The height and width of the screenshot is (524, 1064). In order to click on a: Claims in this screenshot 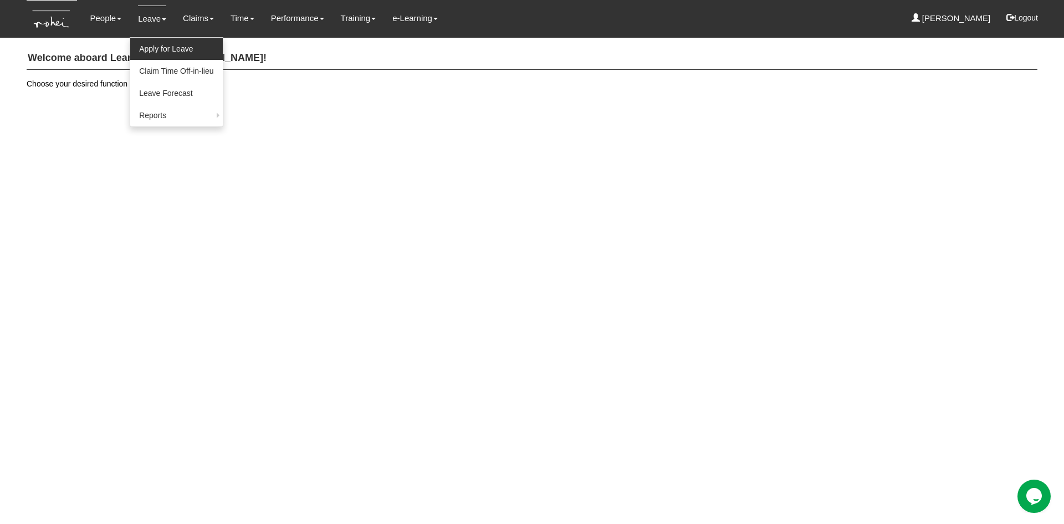, I will do `click(198, 18)`.